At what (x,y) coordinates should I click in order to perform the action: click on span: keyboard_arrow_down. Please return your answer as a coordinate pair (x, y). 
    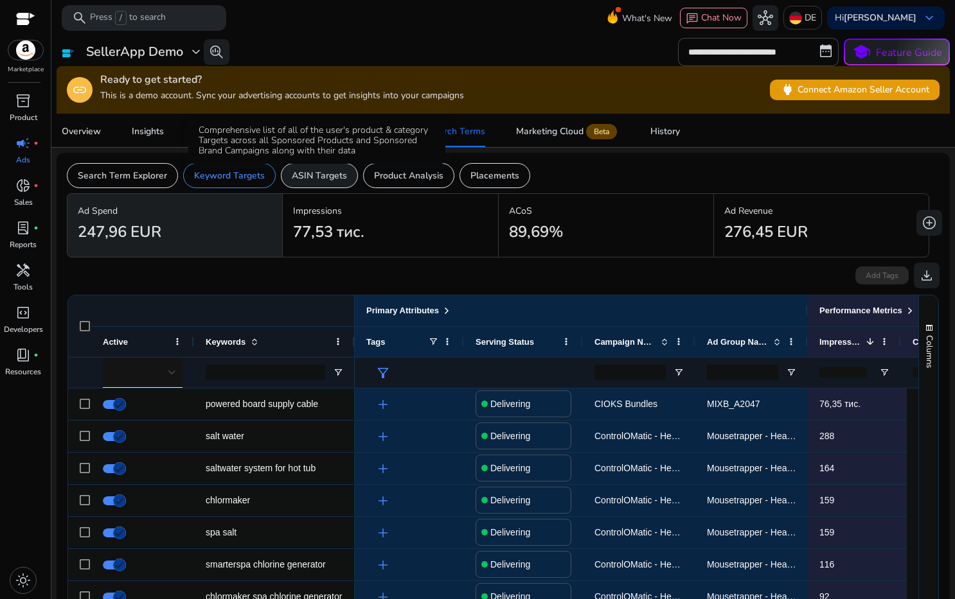
    Looking at the image, I should click on (929, 18).